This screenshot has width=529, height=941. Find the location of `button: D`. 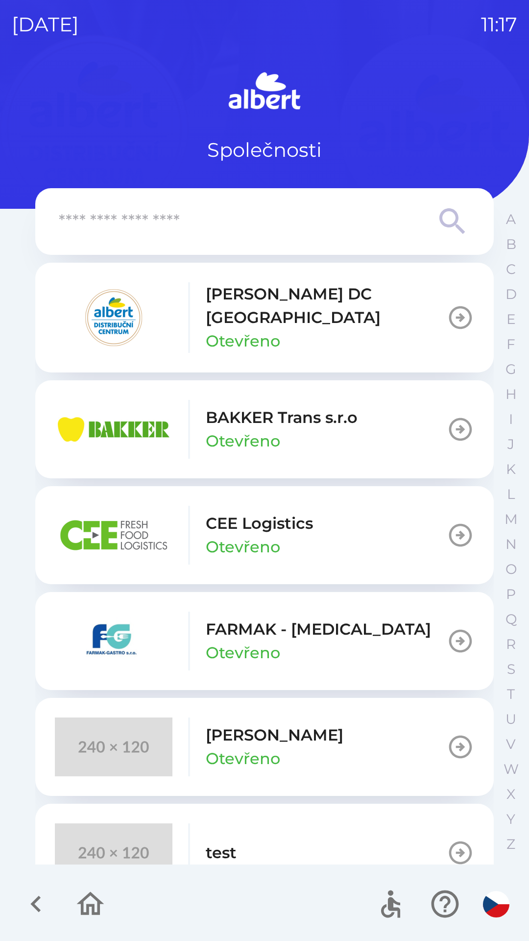

button: D is located at coordinates (511, 294).